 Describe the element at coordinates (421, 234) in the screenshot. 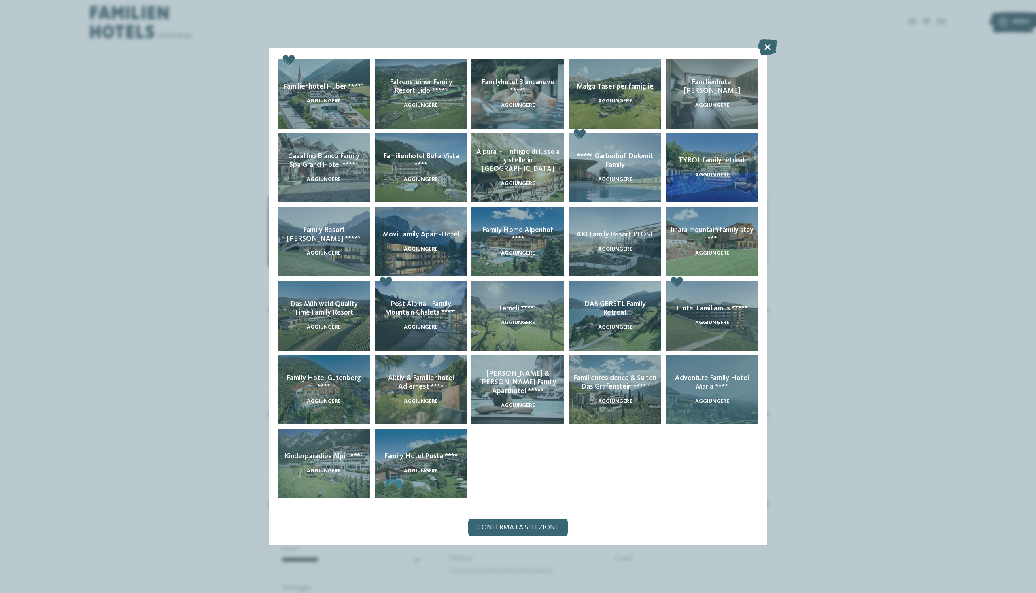

I see `span: Movi Family Apart-Hotel` at that location.